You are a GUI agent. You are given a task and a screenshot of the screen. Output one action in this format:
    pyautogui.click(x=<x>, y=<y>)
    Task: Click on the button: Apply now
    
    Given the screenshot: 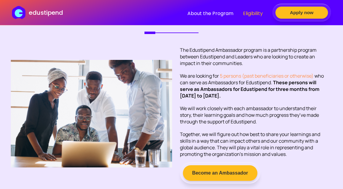 What is the action you would take?
    pyautogui.click(x=302, y=13)
    